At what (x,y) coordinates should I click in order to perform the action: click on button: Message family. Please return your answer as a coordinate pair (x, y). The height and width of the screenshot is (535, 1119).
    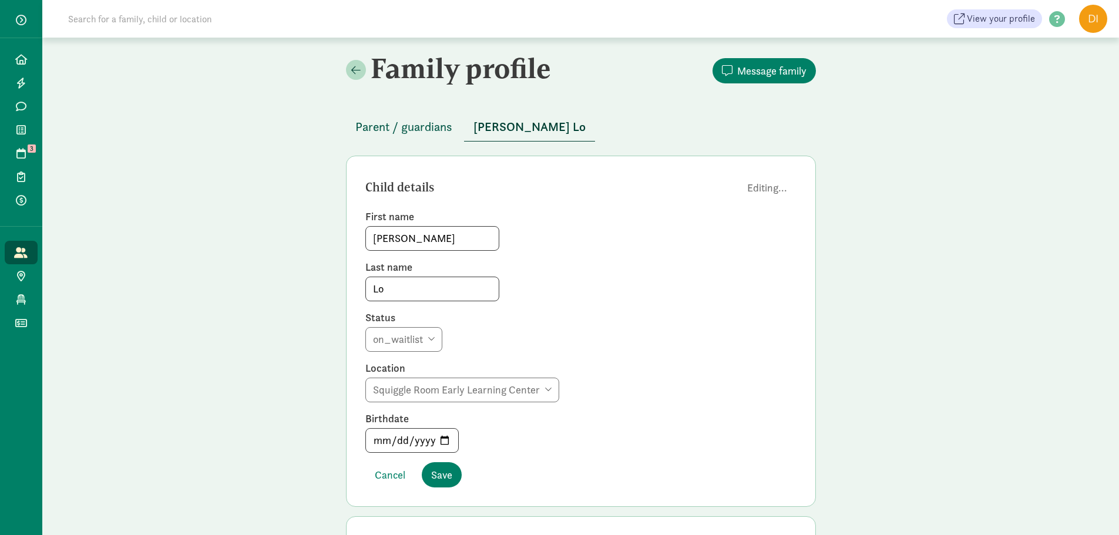
    Looking at the image, I should click on (764, 70).